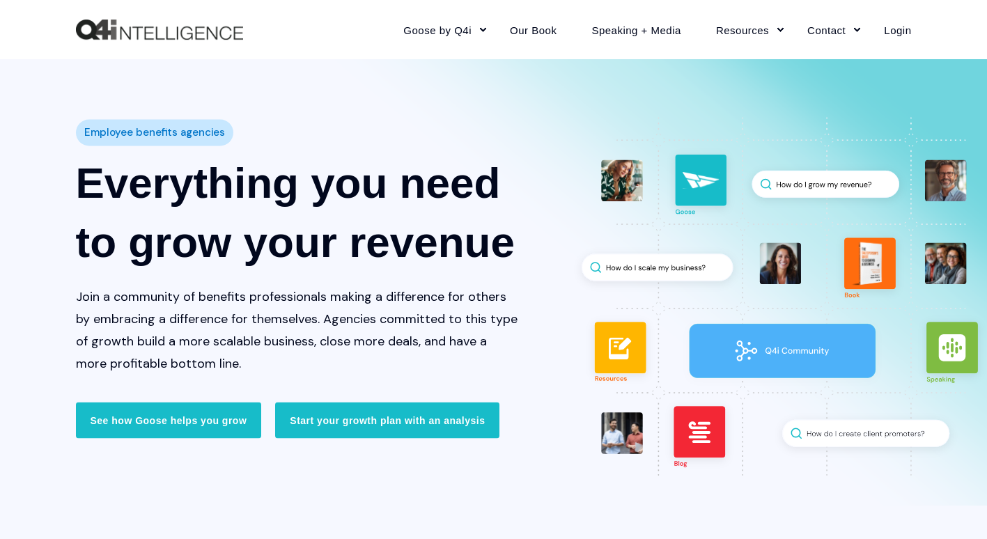 This screenshot has width=987, height=539. Describe the element at coordinates (159, 30) in the screenshot. I see `a: Back to Home` at that location.